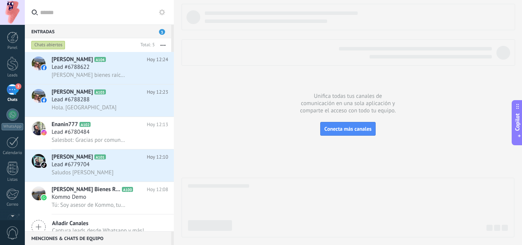  What do you see at coordinates (146, 45) in the screenshot?
I see `div: Total: 5` at bounding box center [146, 45].